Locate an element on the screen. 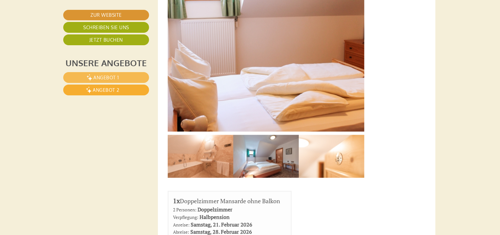 Image resolution: width=500 pixels, height=235 pixels. div: Sonntag is located at coordinates (129, 11).